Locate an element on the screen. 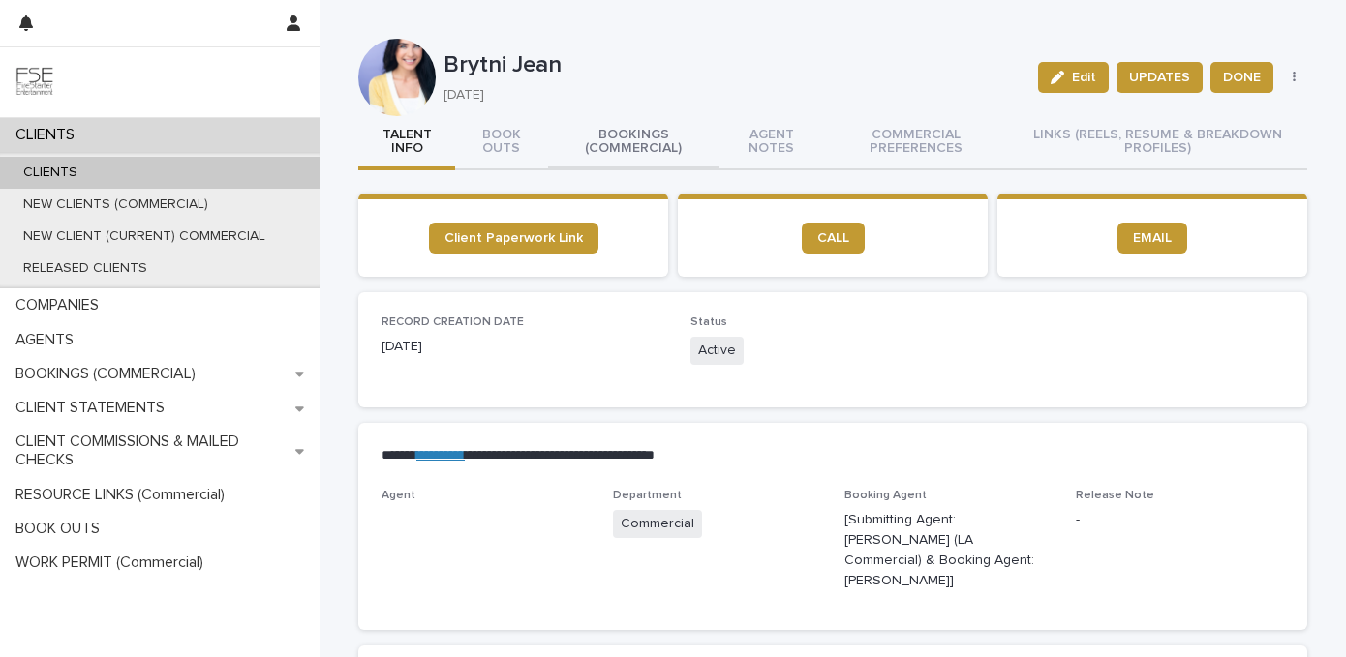 The width and height of the screenshot is (1346, 657). span: UPDATES is located at coordinates (1159, 77).